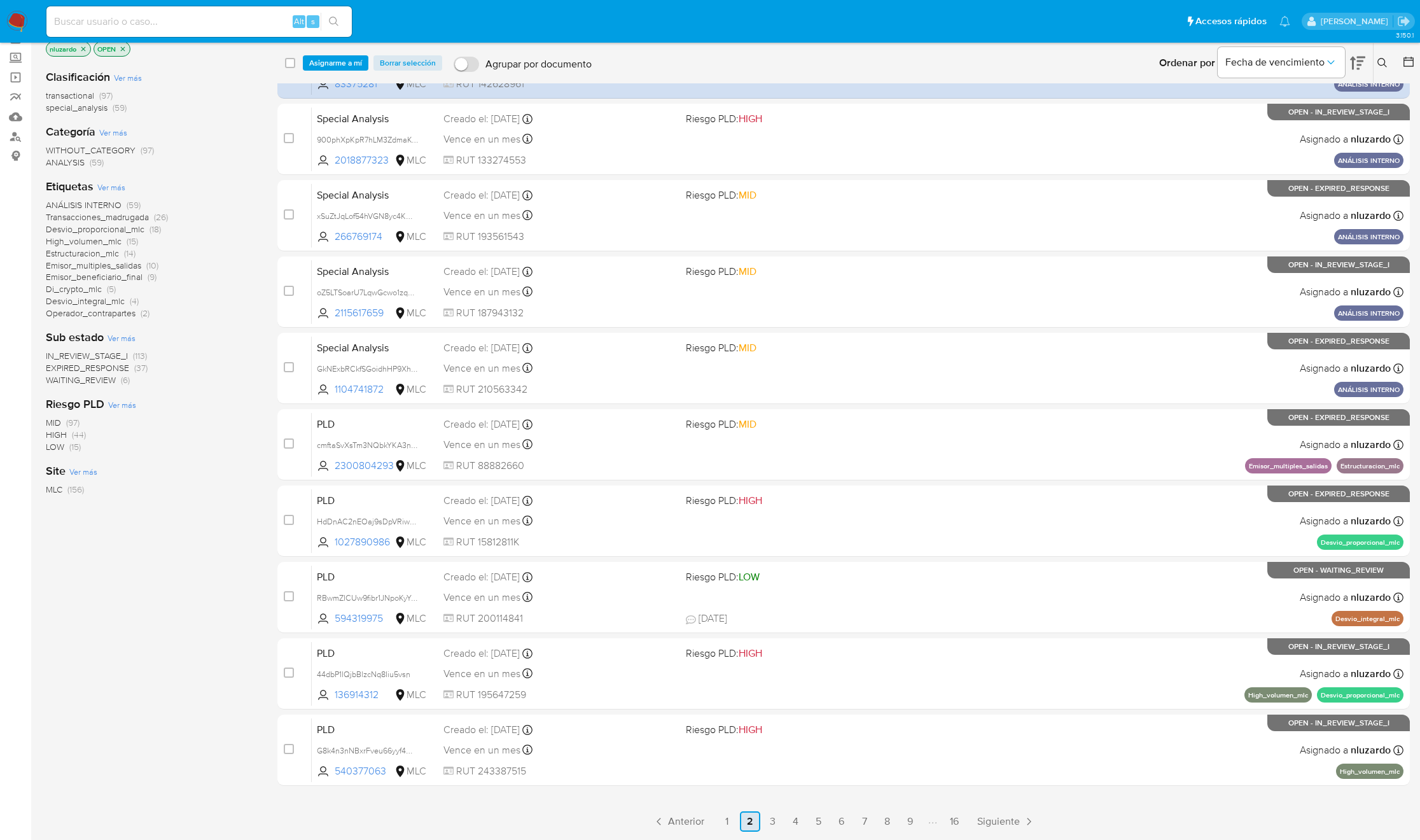 Image resolution: width=1420 pixels, height=840 pixels. Describe the element at coordinates (1285, 21) in the screenshot. I see `a: Notificaciones` at that location.